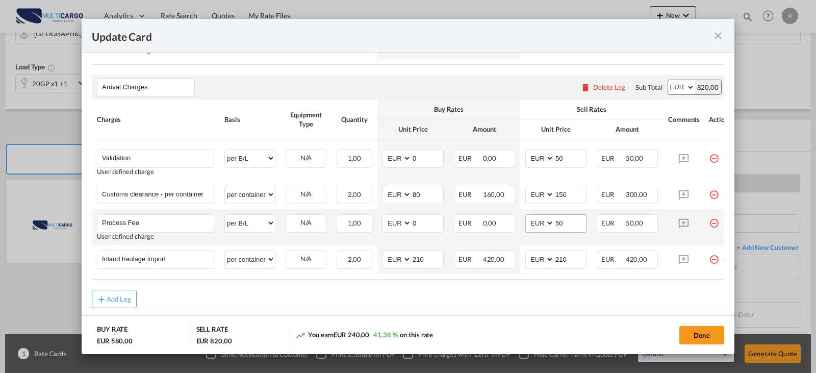 This screenshot has width=816, height=373. I want to click on div: SELL RATE, so click(212, 330).